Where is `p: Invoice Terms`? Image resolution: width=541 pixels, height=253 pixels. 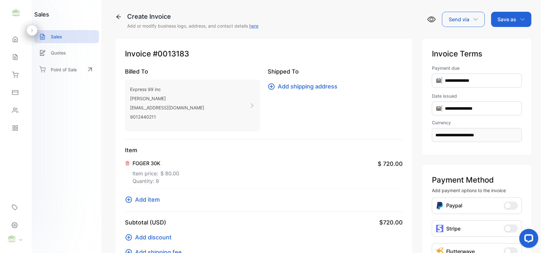
p: Invoice Terms is located at coordinates (477, 54).